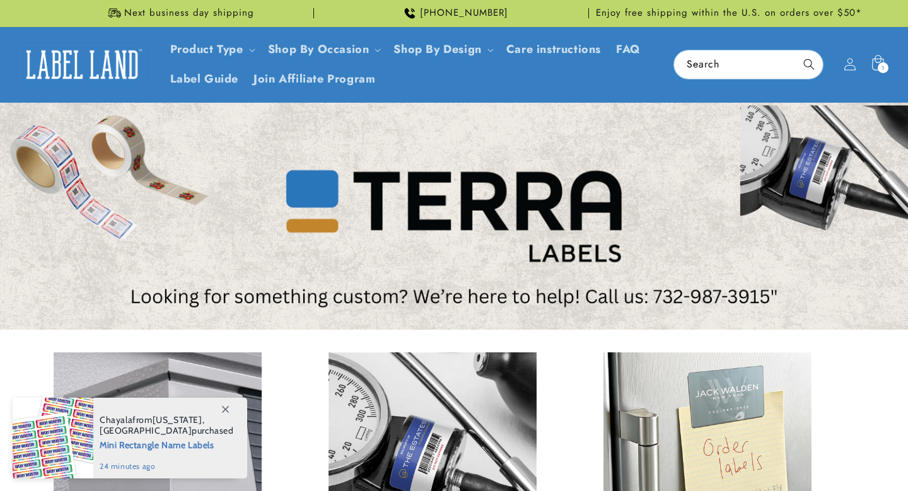  What do you see at coordinates (442, 49) in the screenshot?
I see `summary: Shop By Design` at bounding box center [442, 49].